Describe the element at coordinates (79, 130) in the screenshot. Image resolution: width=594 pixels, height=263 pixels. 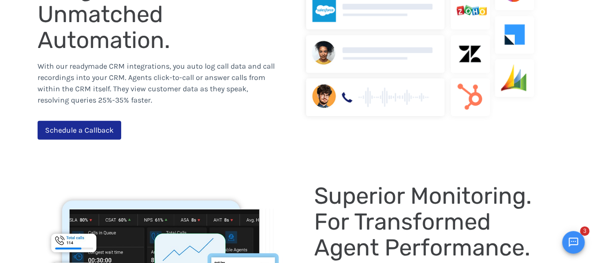
I see `a: Schedule a Callback` at that location.